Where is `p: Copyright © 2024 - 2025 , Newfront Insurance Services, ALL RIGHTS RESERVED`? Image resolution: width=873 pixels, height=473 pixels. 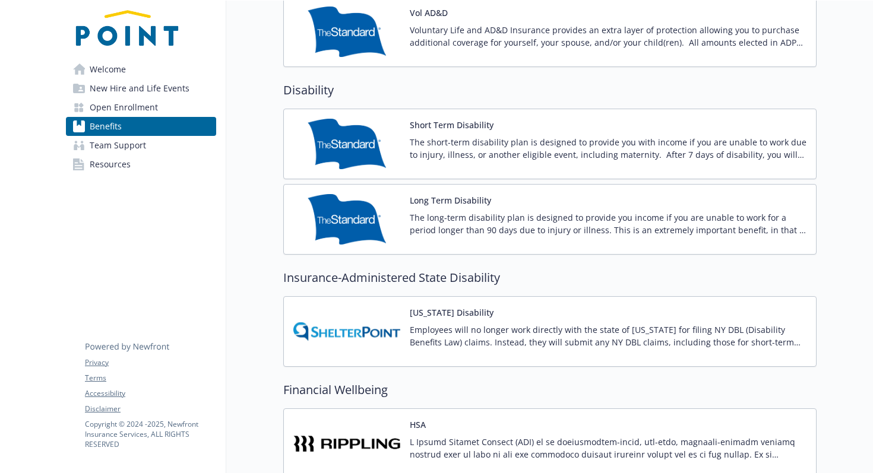
p: Copyright © 2024 - 2025 , Newfront Insurance Services, ALL RIGHTS RESERVED is located at coordinates (150, 434).